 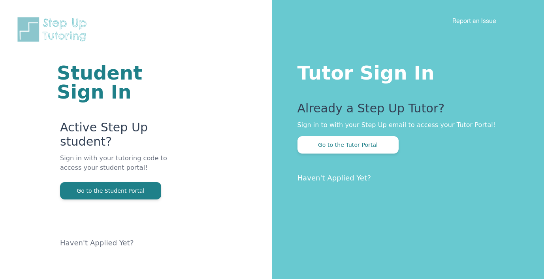 What do you see at coordinates (474, 21) in the screenshot?
I see `a: Report an Issue` at bounding box center [474, 21].